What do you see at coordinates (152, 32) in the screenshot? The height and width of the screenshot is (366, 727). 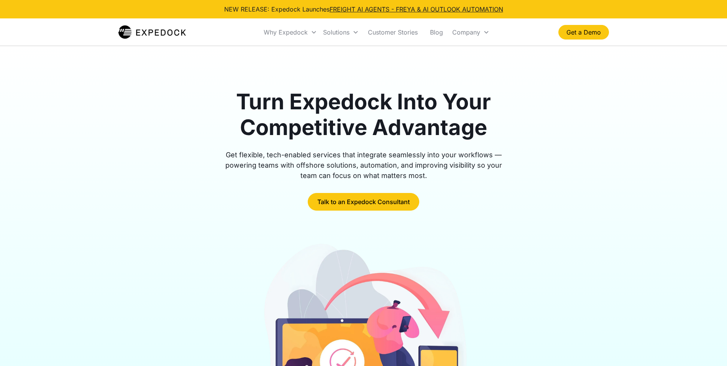 I see `a: home` at bounding box center [152, 32].